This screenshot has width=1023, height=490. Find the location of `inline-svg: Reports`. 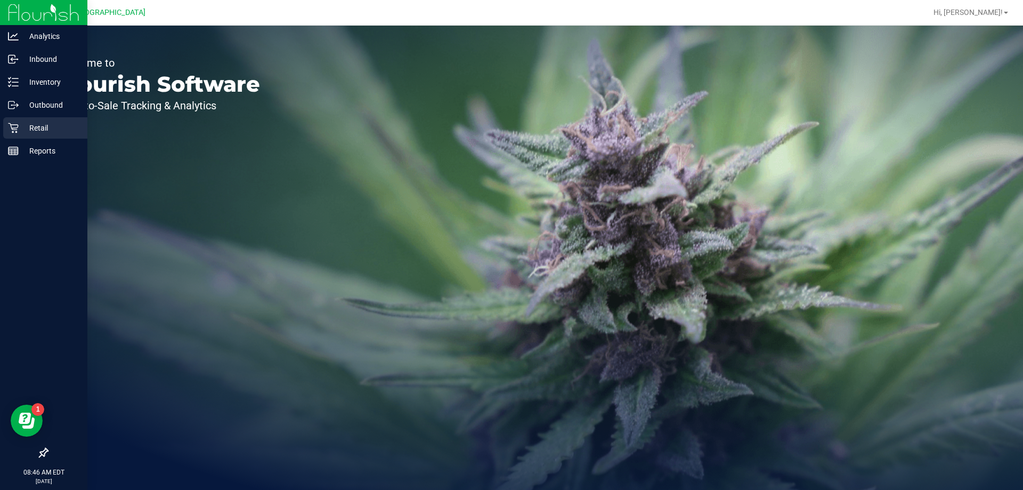

inline-svg: Reports is located at coordinates (13, 151).